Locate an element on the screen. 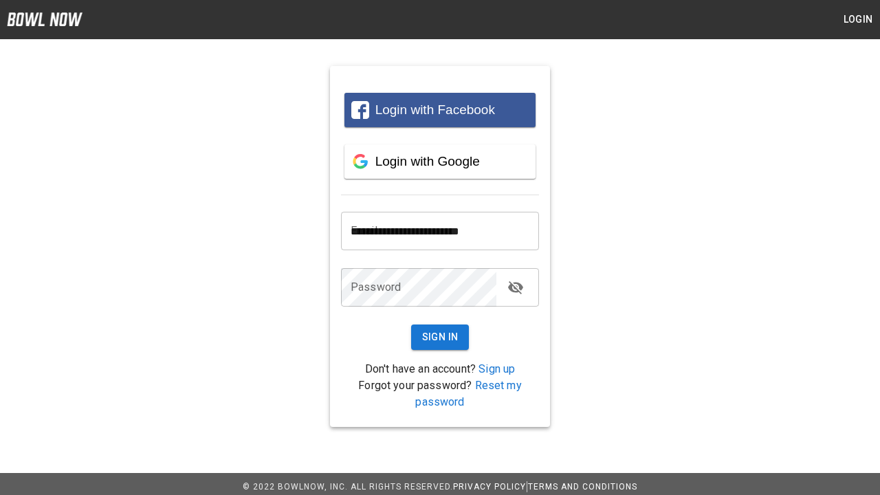 This screenshot has height=495, width=880. button: Login with Google is located at coordinates (440, 161).